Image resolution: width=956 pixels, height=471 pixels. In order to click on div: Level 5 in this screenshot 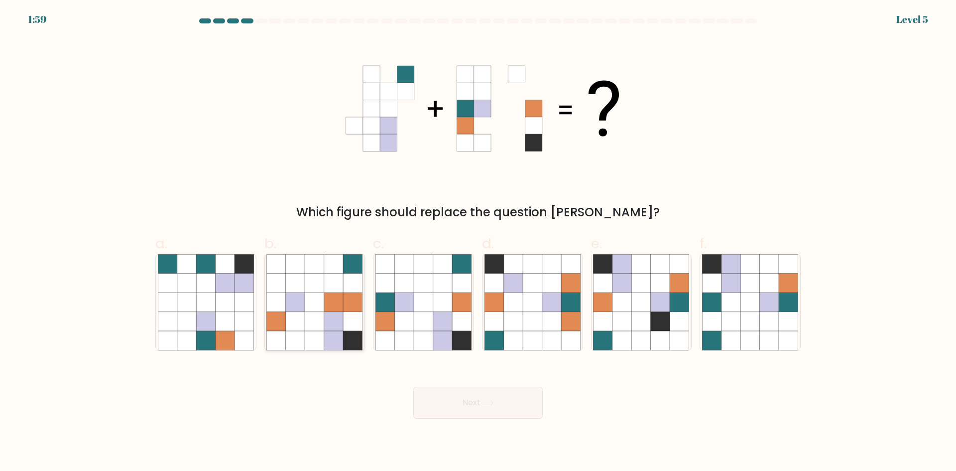, I will do `click(912, 19)`.